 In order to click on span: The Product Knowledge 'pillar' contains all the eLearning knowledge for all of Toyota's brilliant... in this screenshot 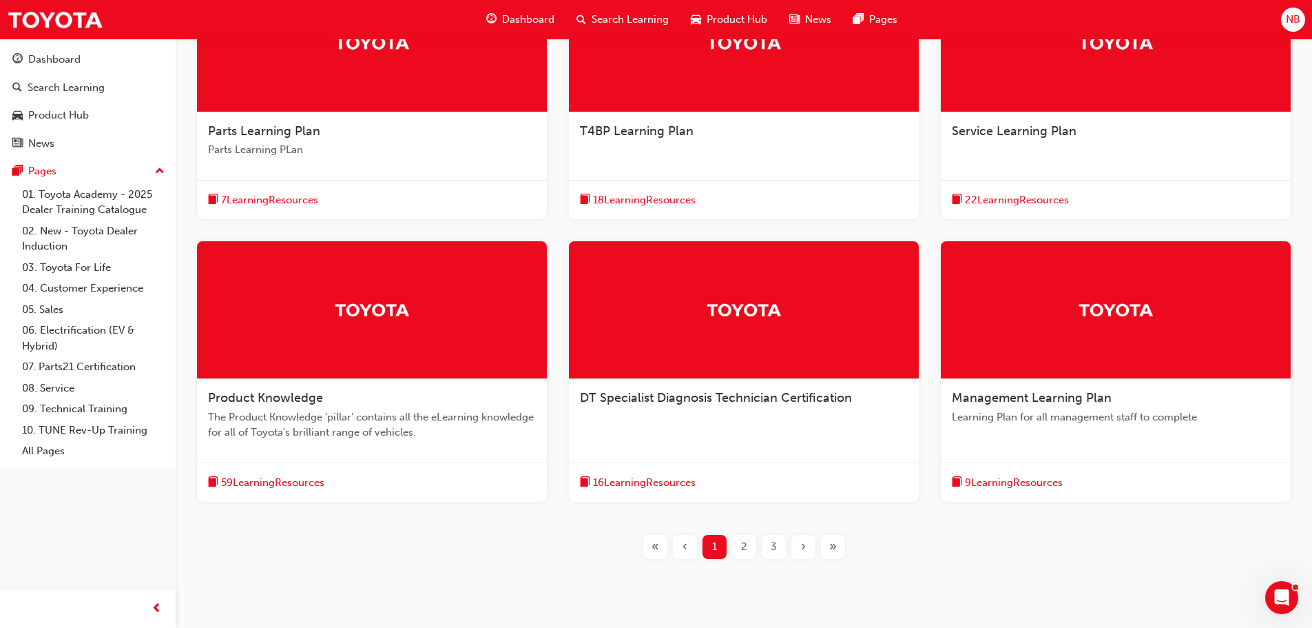, I will do `click(372, 424)`.